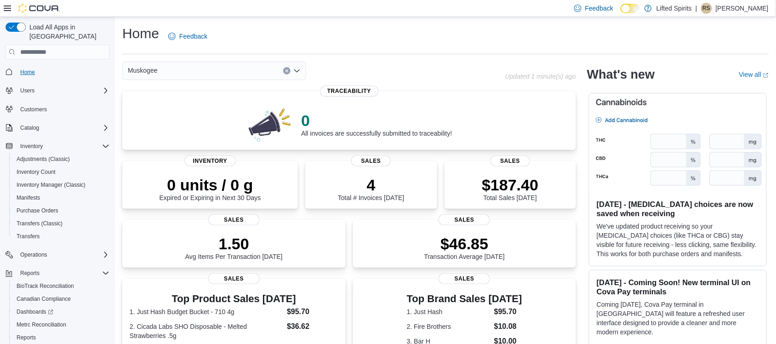 The image size is (776, 344). I want to click on button: Transfers, so click(61, 236).